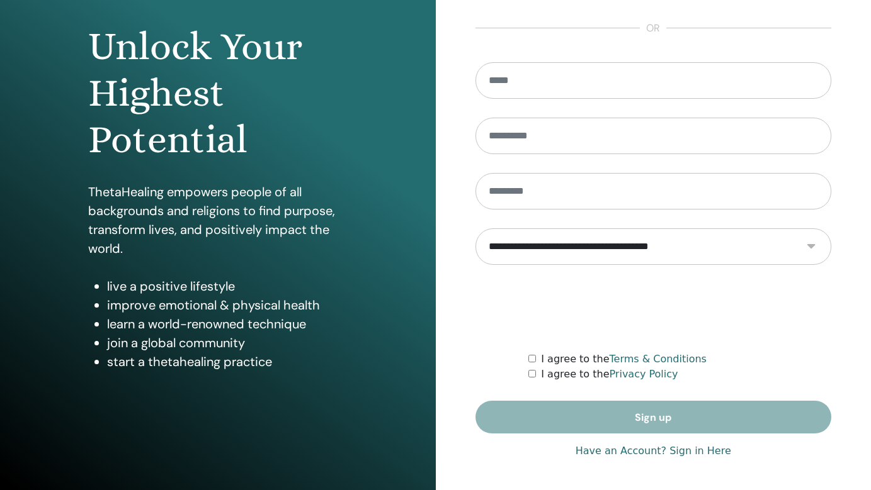 This screenshot has width=871, height=490. I want to click on li: start a thetahealing practice, so click(227, 362).